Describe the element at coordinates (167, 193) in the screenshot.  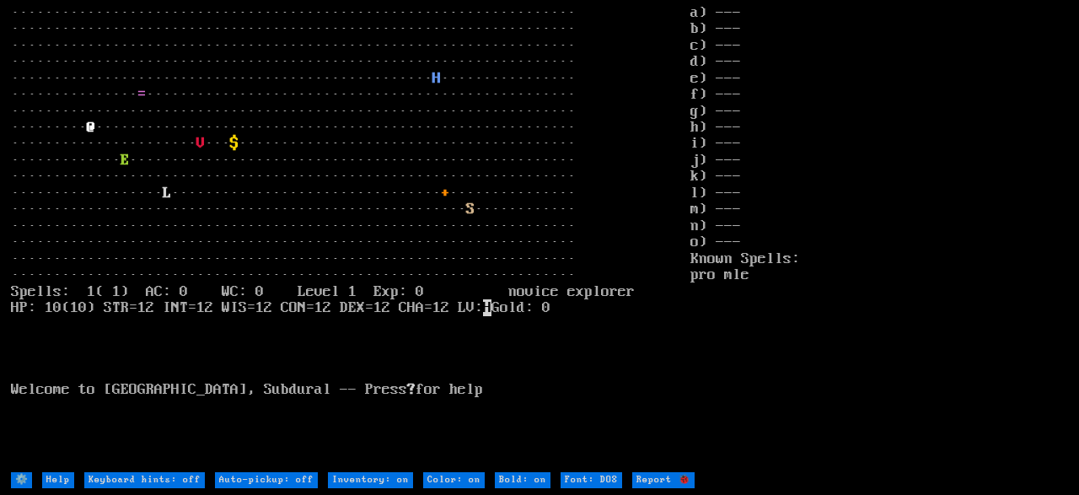
I see `font: L` at that location.